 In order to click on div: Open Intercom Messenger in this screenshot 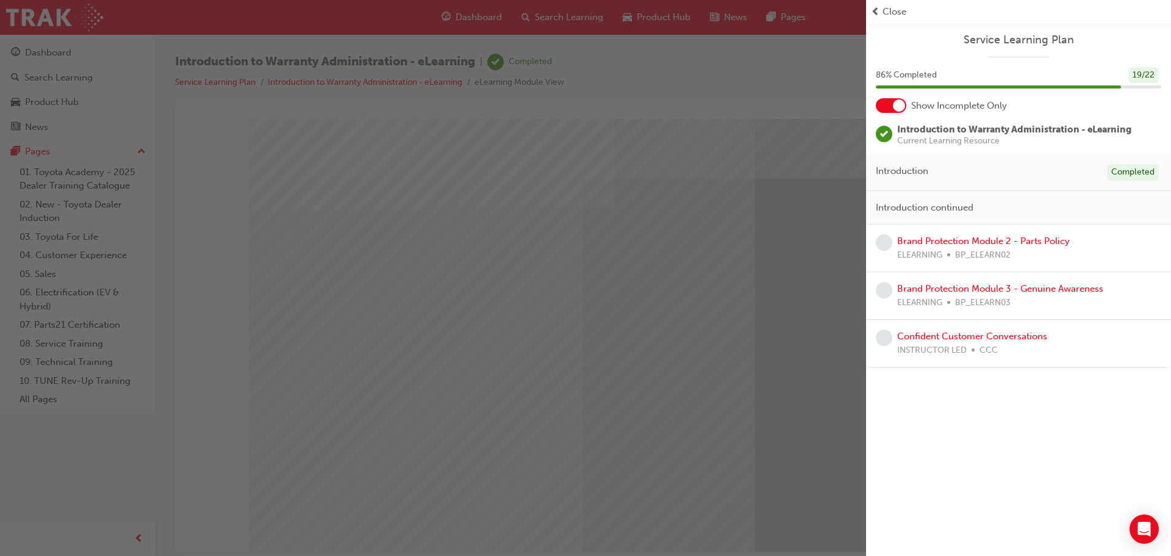, I will do `click(1145, 529)`.